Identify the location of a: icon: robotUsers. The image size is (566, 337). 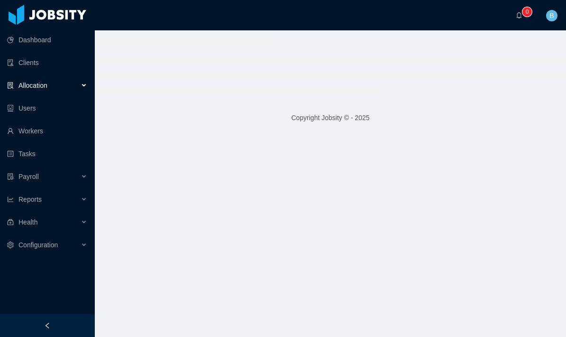
(47, 108).